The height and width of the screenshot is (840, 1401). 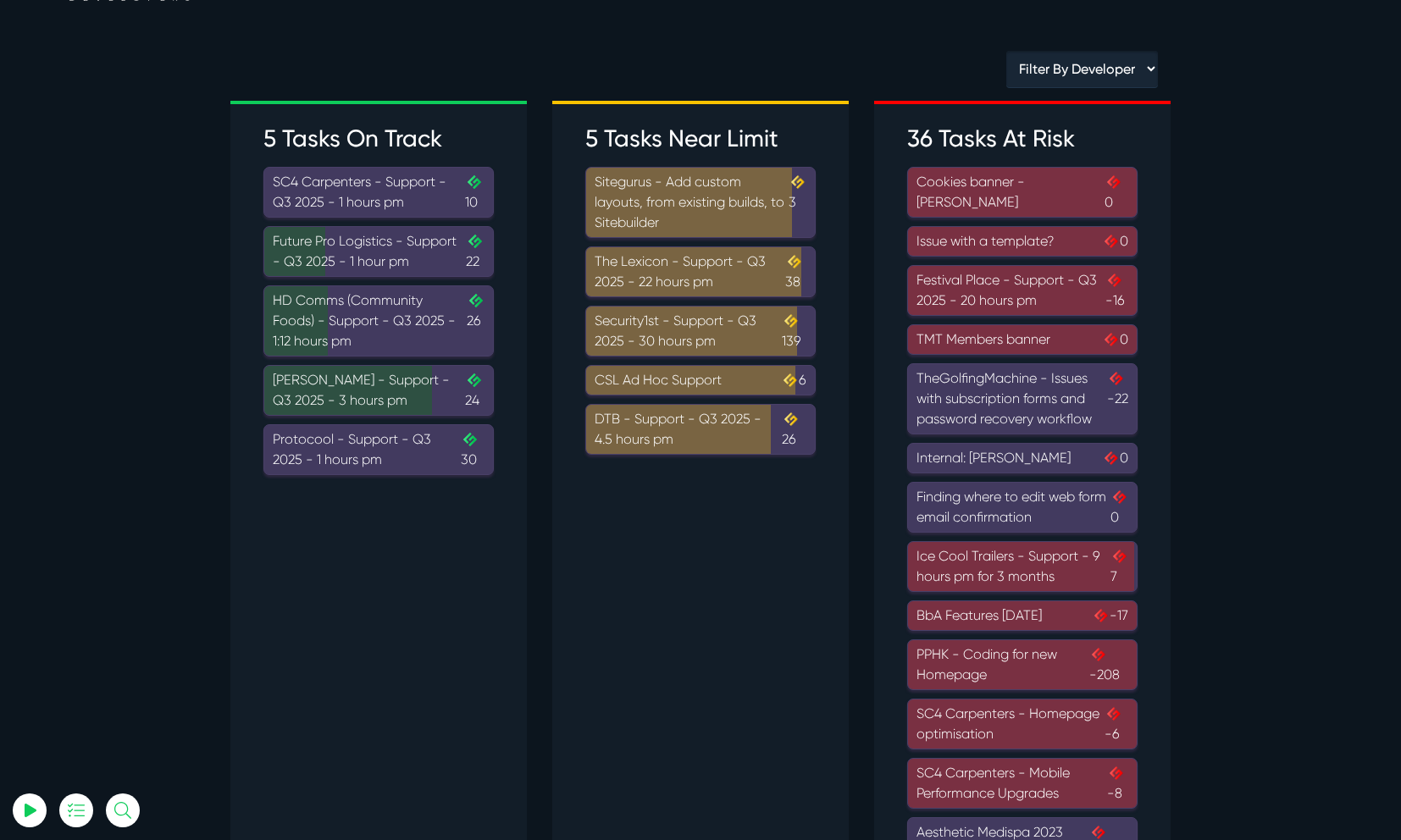 What do you see at coordinates (701, 331) in the screenshot?
I see `a: Security1st - Support - Q3 2025 - 30 hours pm139` at bounding box center [701, 331].